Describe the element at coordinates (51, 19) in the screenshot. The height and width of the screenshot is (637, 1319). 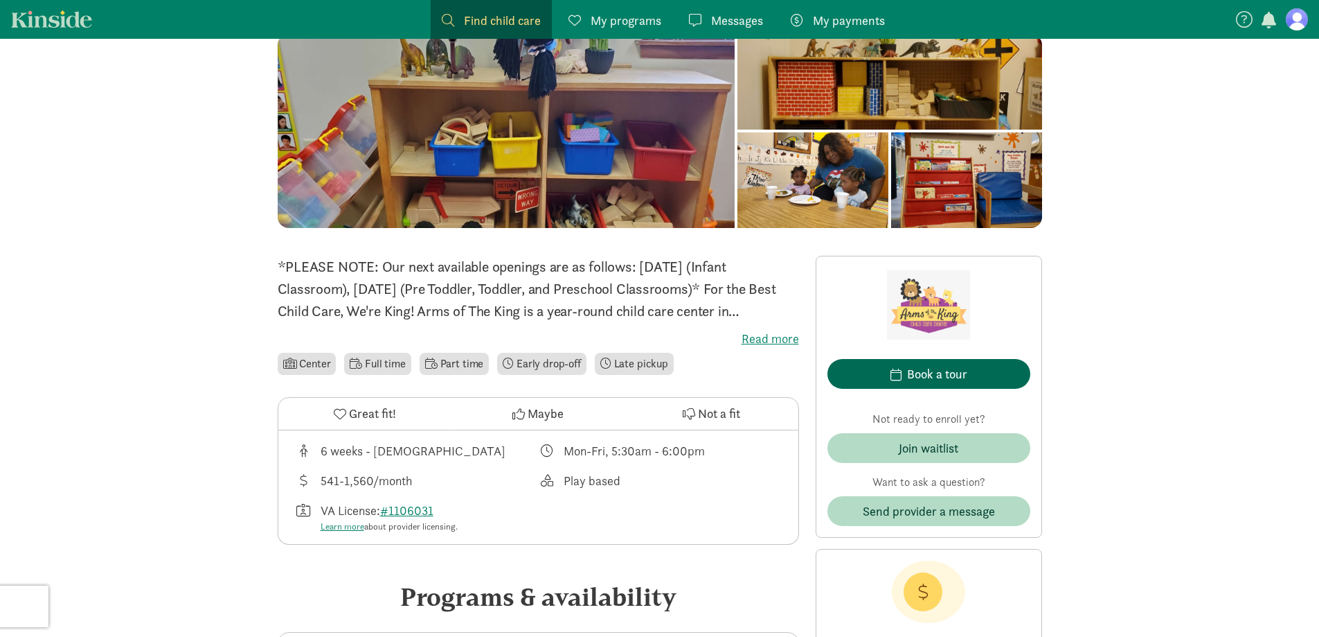
I see `a: Kinside` at that location.